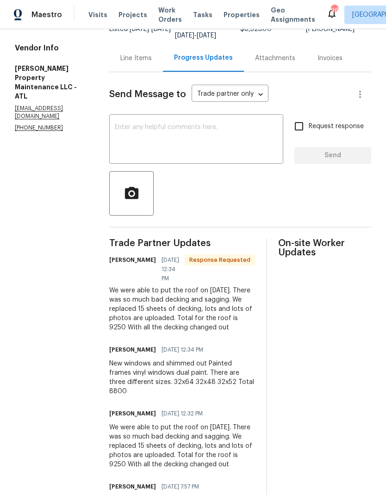 This screenshot has height=495, width=386. I want to click on span: Send Message to, so click(148, 94).